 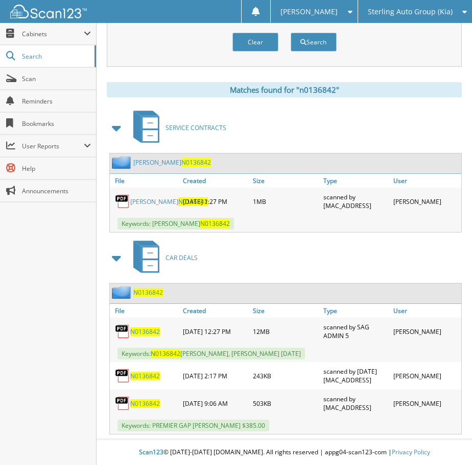 What do you see at coordinates (56, 101) in the screenshot?
I see `span: Reminders` at bounding box center [56, 101].